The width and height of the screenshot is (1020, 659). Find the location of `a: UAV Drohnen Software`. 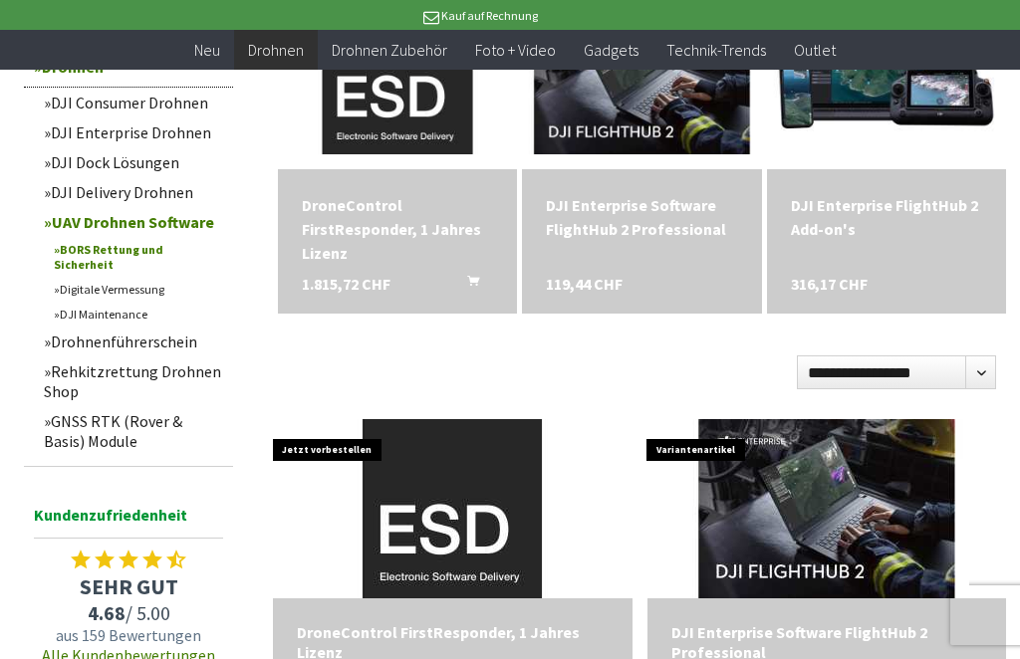

a: UAV Drohnen Software is located at coordinates (133, 222).